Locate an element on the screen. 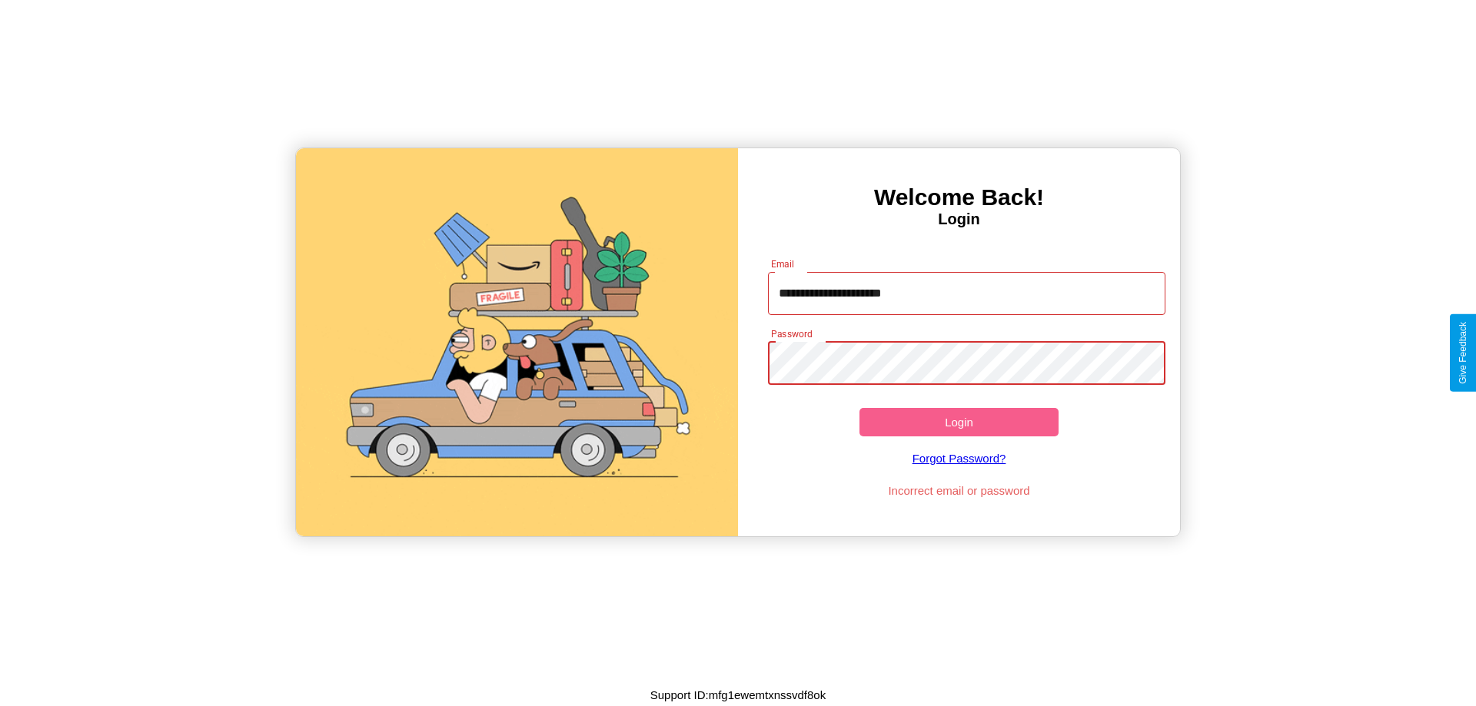  h4: Login is located at coordinates (958, 219).